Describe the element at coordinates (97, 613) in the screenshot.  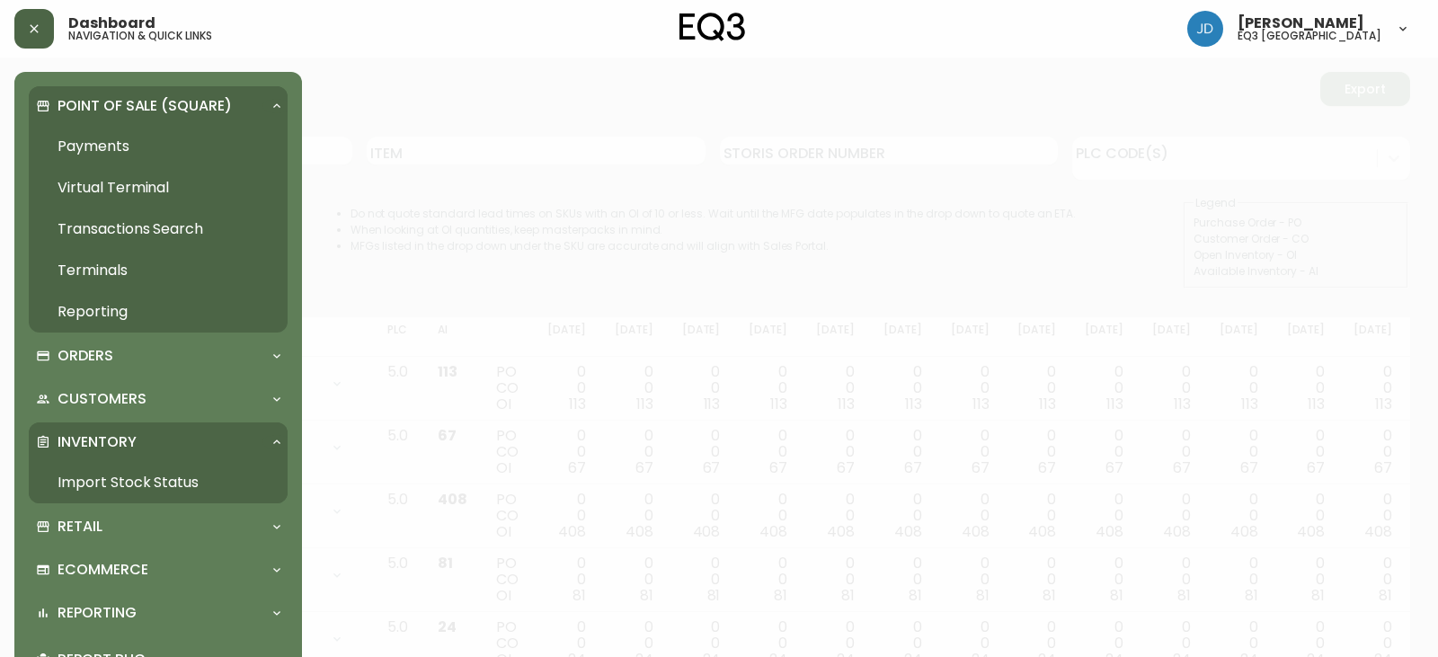
I see `p: Reporting` at that location.